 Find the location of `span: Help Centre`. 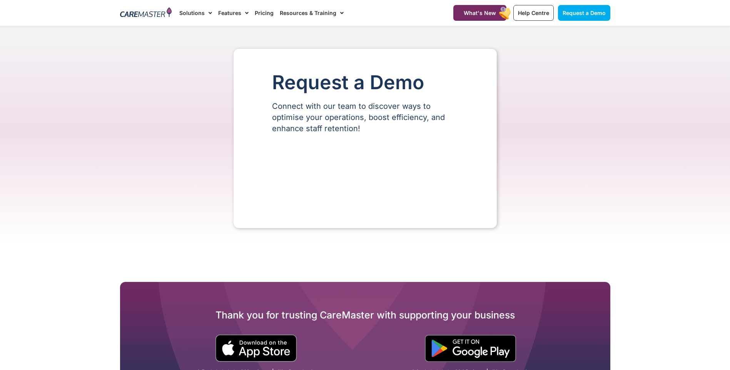

span: Help Centre is located at coordinates (533, 13).